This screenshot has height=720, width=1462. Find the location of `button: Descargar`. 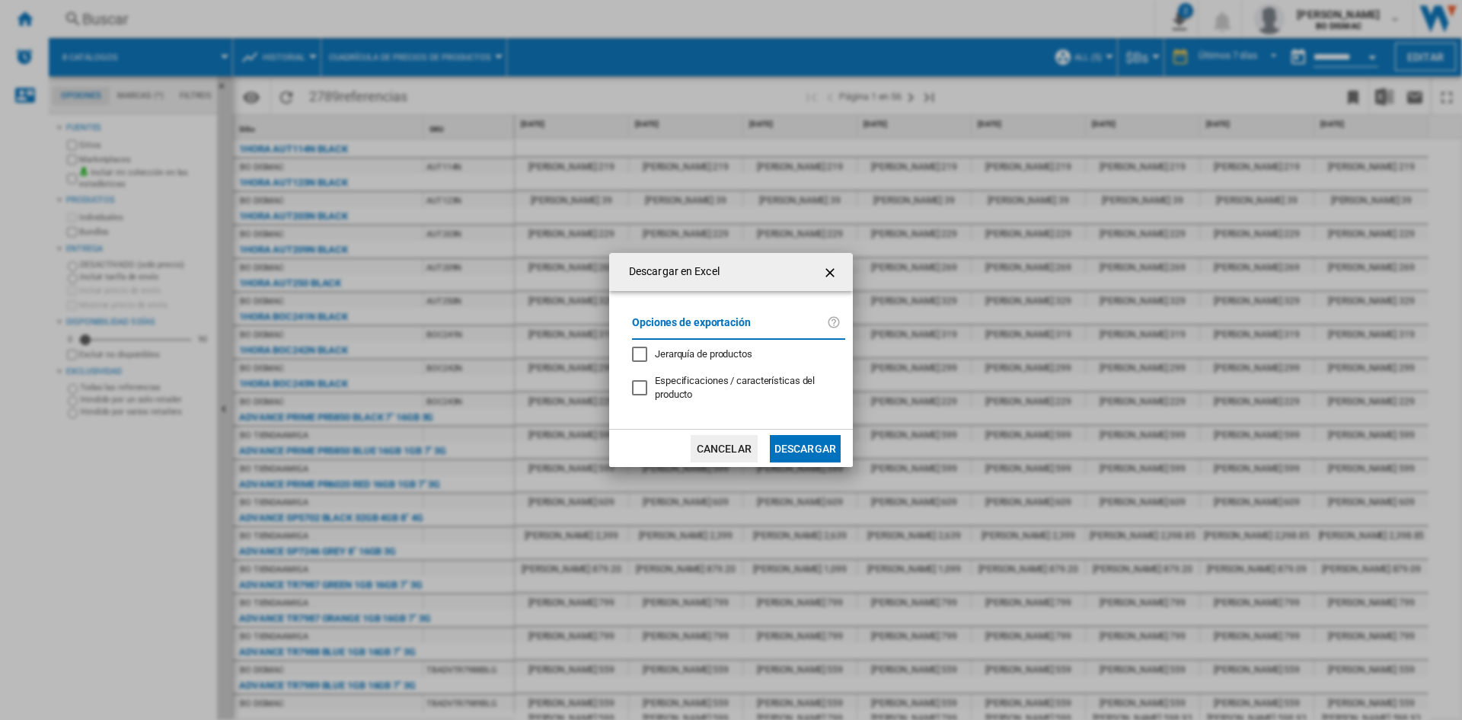

button: Descargar is located at coordinates (805, 449).